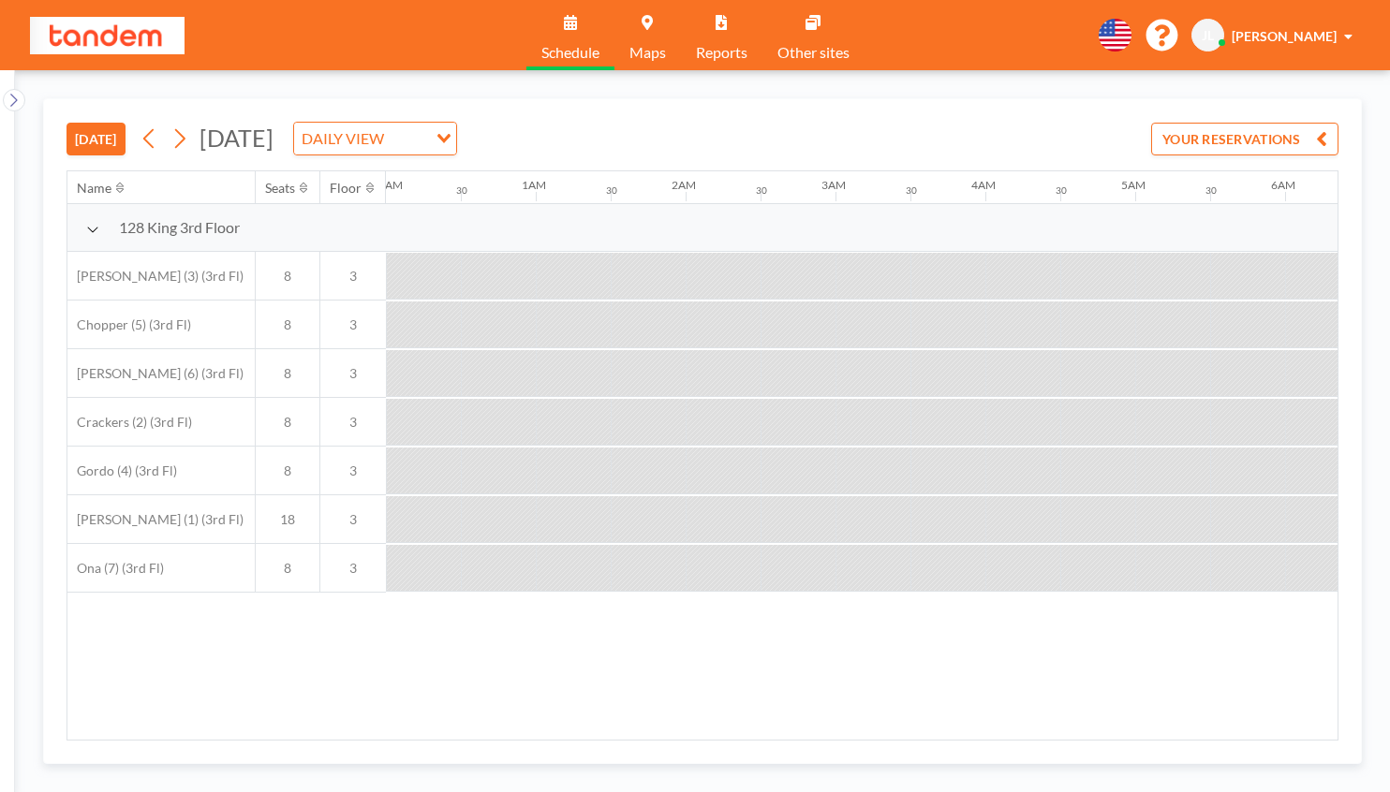  What do you see at coordinates (647, 52) in the screenshot?
I see `span: Maps` at bounding box center [647, 52].